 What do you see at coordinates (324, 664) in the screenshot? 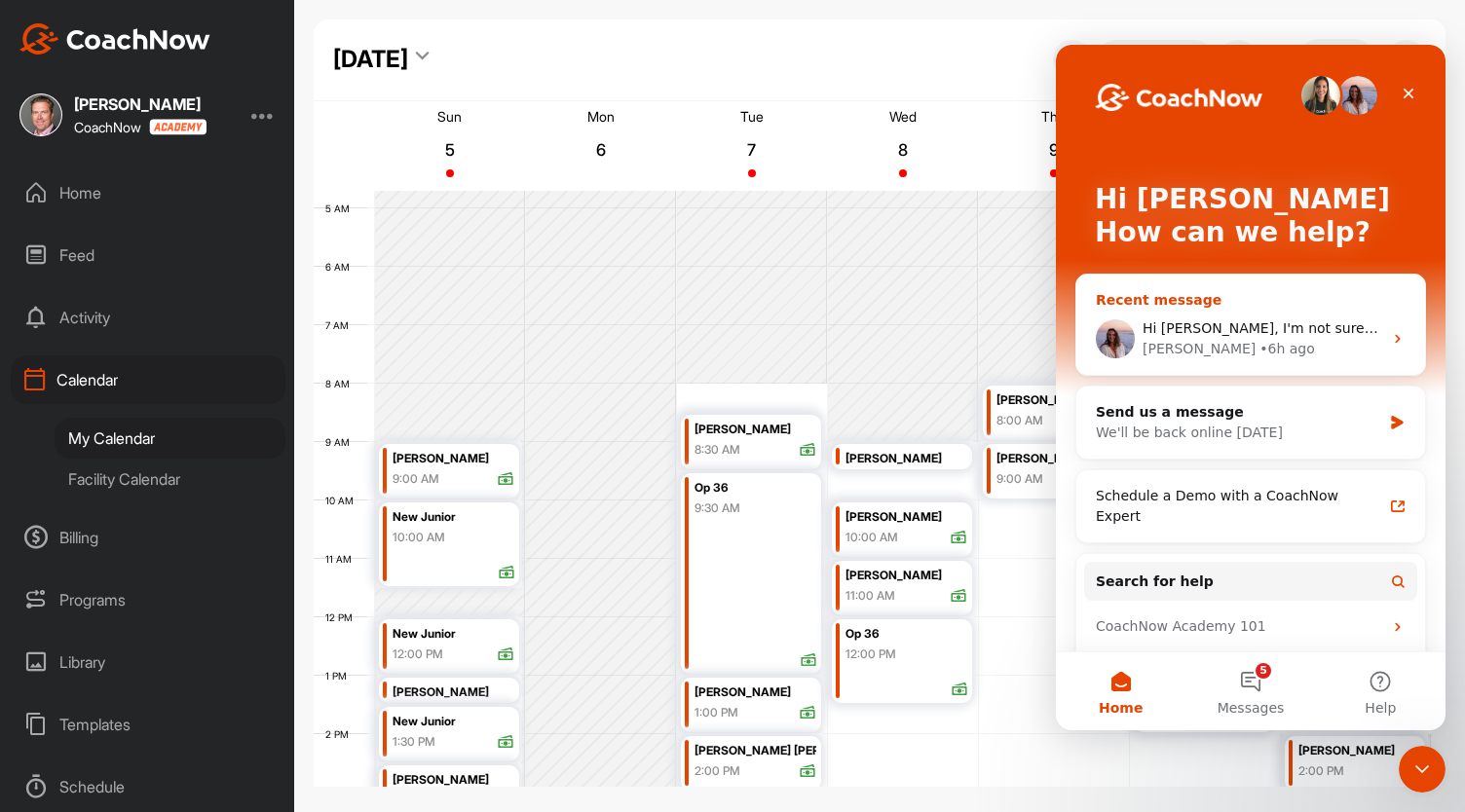
I see `span: Help` at bounding box center [324, 664].